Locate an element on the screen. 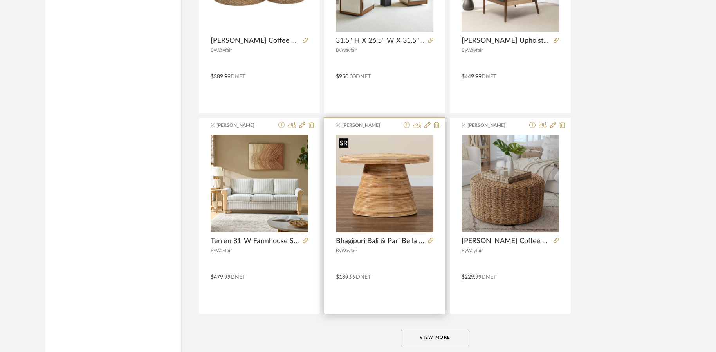 Image resolution: width=716 pixels, height=352 pixels. img: Terren 81"W Farmhouse Striped Sofa With Rolled Arm and Solid Wood Spindle Legs Terren 81"W Farmho... is located at coordinates (259, 183).